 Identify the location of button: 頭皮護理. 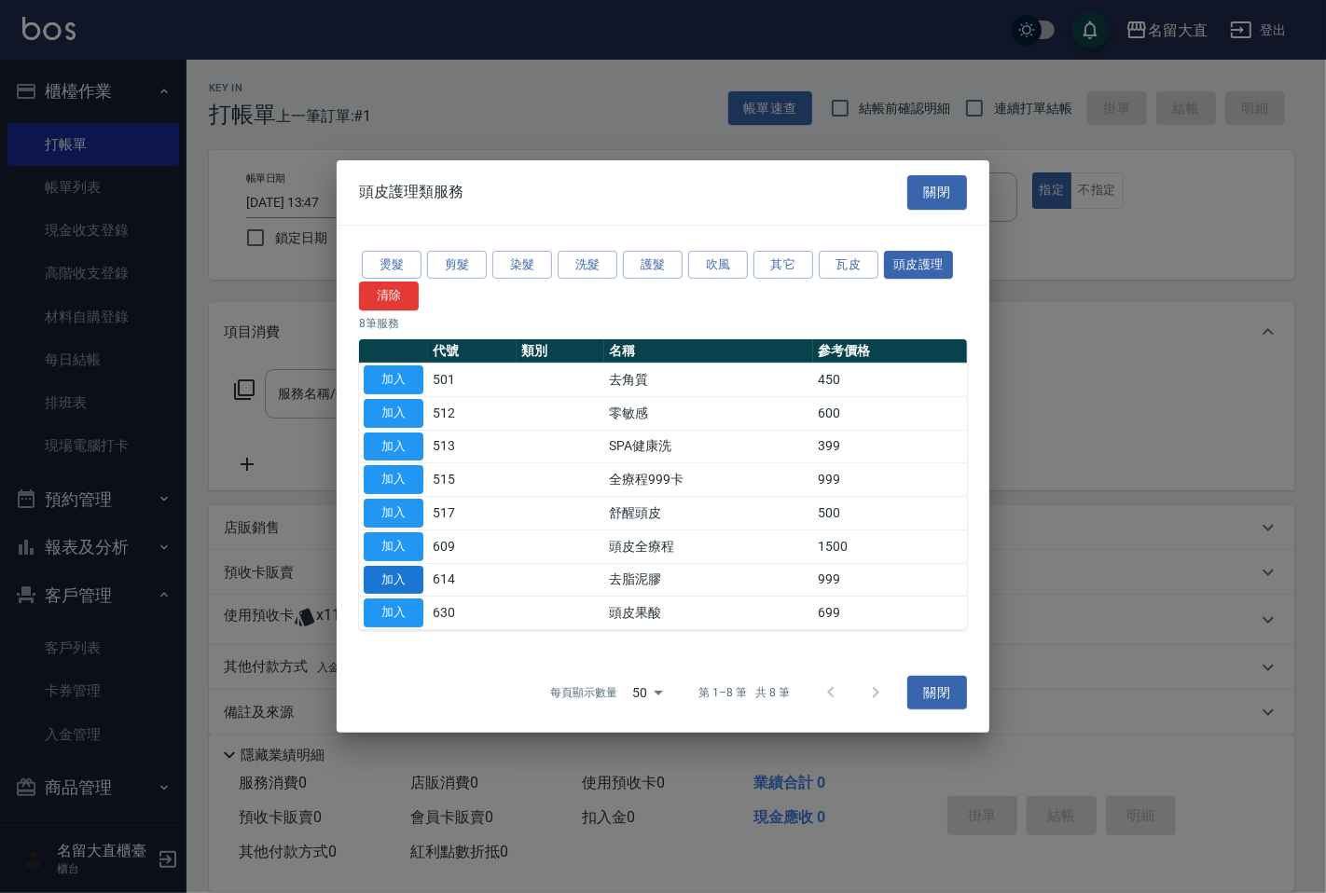
(919, 264).